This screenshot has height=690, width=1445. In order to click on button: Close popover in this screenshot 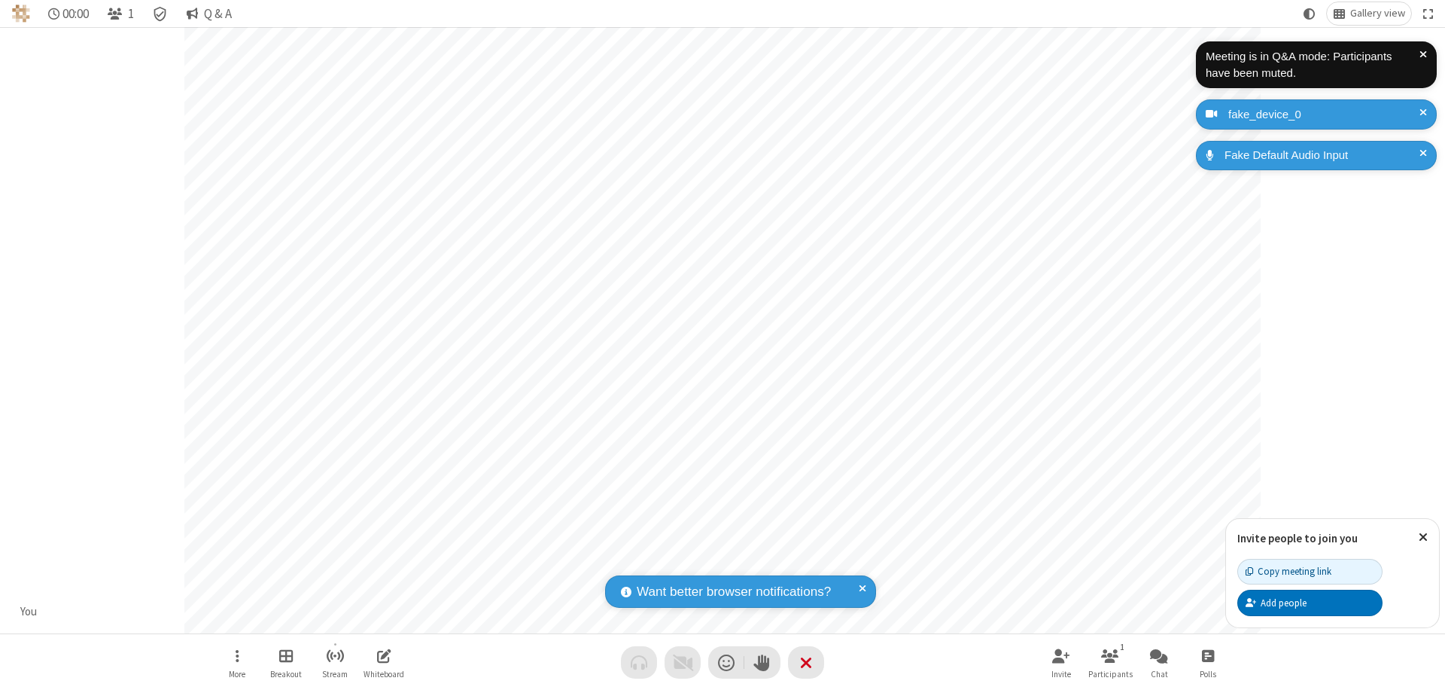, I will do `click(1424, 537)`.